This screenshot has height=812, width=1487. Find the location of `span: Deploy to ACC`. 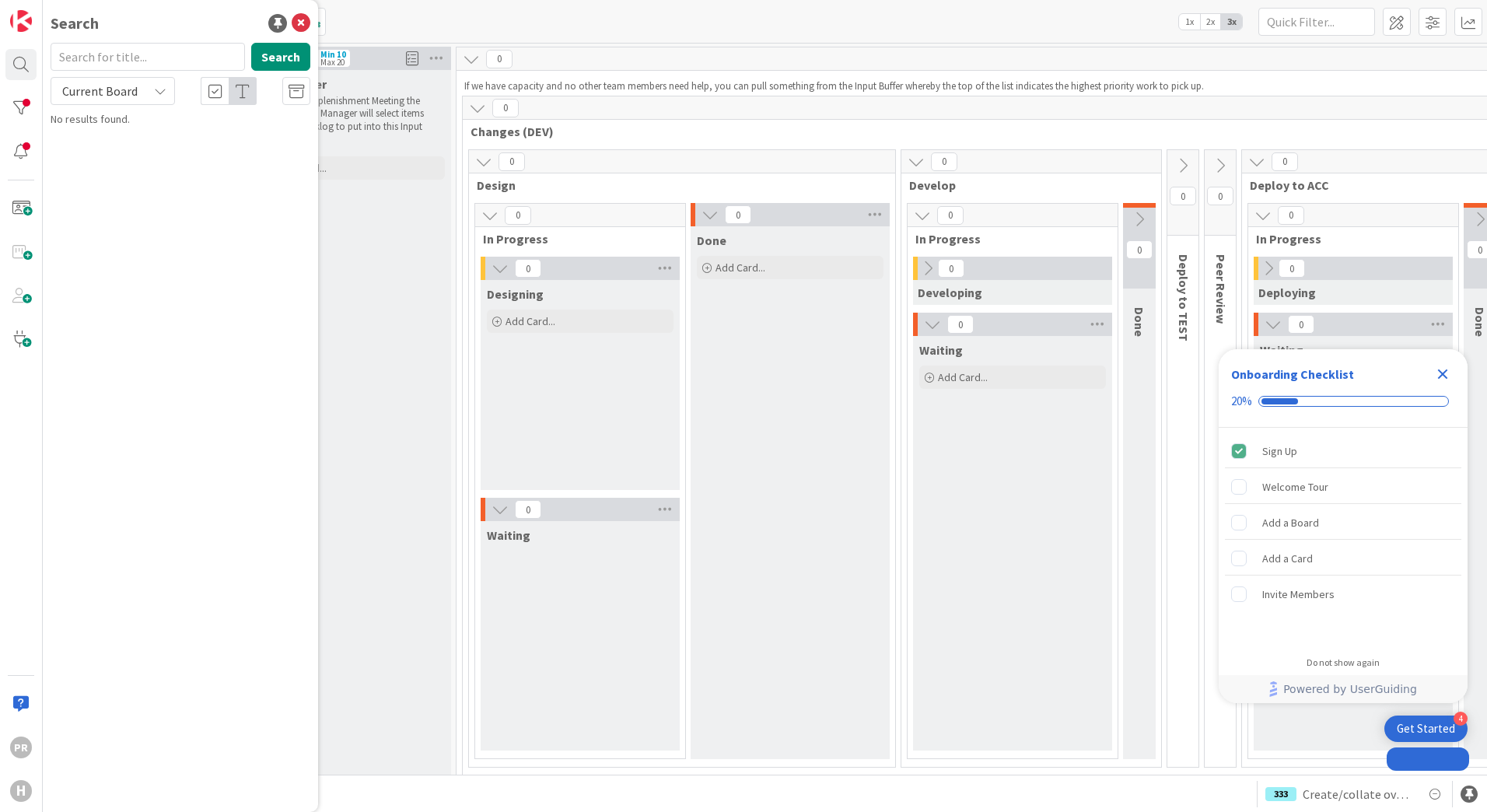

span: Deploy to ACC is located at coordinates (1365, 185).